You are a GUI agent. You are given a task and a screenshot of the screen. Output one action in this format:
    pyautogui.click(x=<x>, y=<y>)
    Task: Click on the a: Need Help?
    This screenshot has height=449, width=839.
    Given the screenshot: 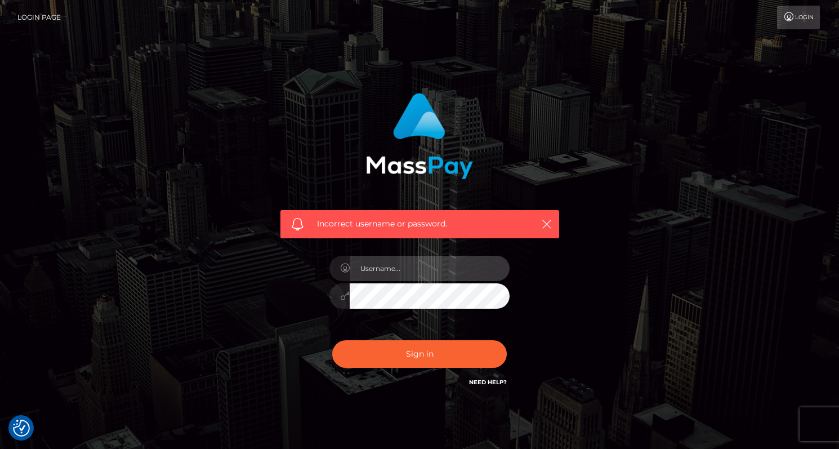 What is the action you would take?
    pyautogui.click(x=488, y=382)
    